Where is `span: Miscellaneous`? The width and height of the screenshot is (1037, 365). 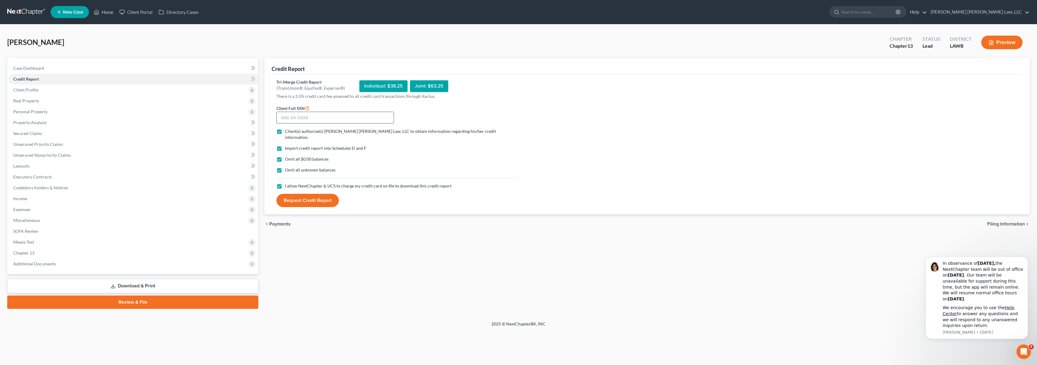 span: Miscellaneous is located at coordinates (27, 220).